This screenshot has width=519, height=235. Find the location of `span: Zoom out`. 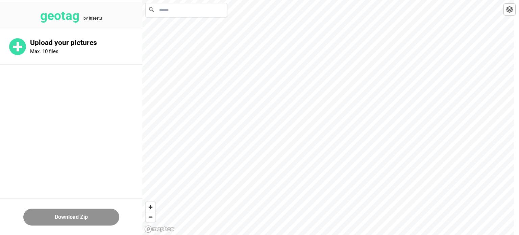

span: Zoom out is located at coordinates (150, 217).